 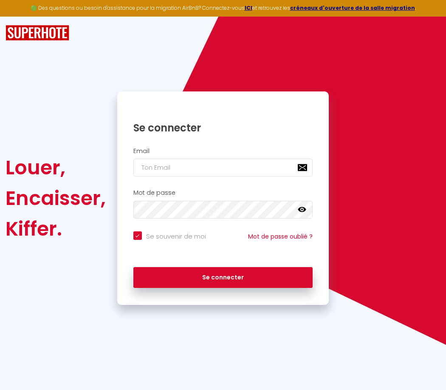 I want to click on h2: Email, so click(x=223, y=151).